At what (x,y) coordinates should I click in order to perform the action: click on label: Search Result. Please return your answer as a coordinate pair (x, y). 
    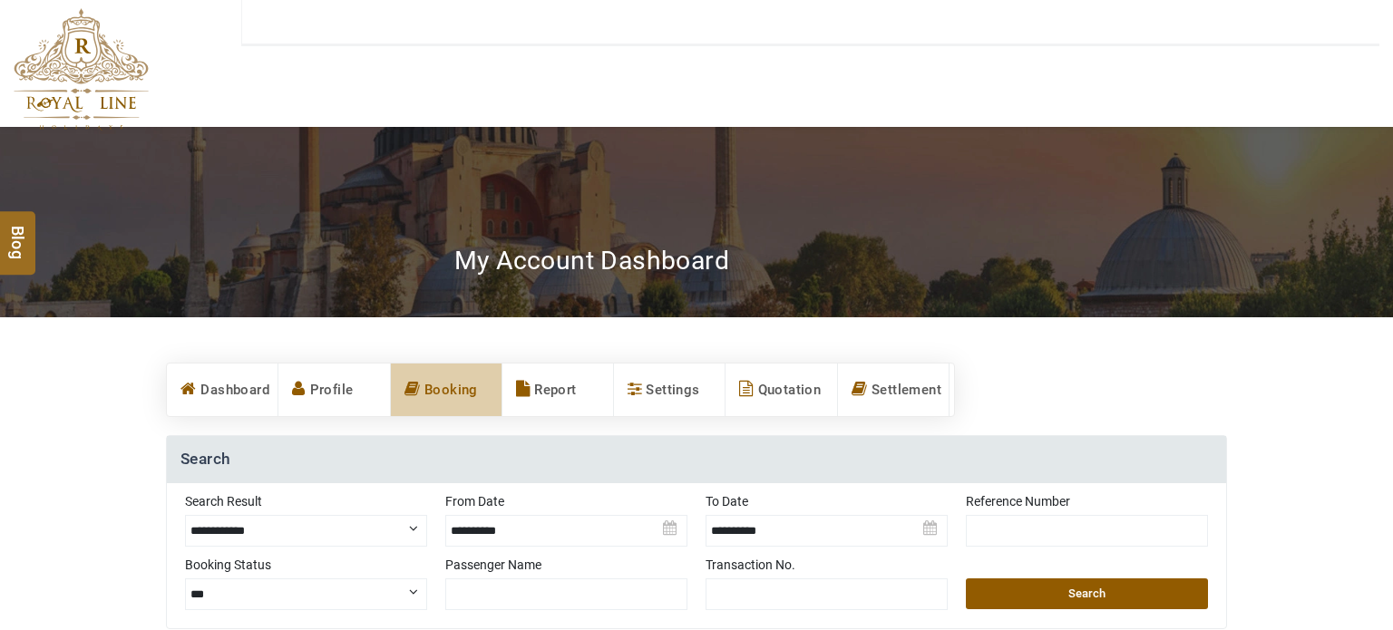
    Looking at the image, I should click on (306, 502).